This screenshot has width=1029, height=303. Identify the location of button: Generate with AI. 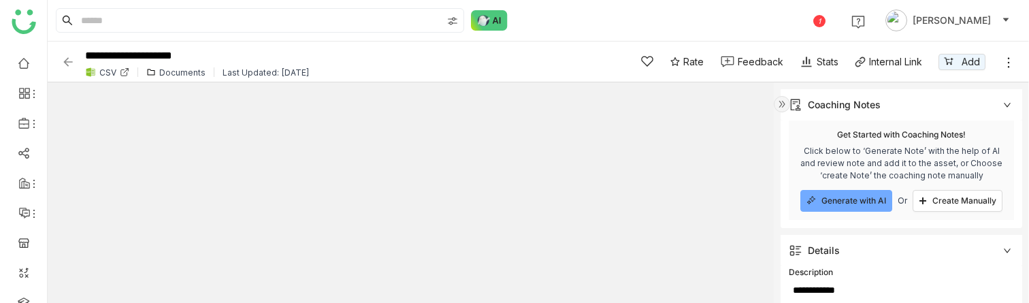
(846, 201).